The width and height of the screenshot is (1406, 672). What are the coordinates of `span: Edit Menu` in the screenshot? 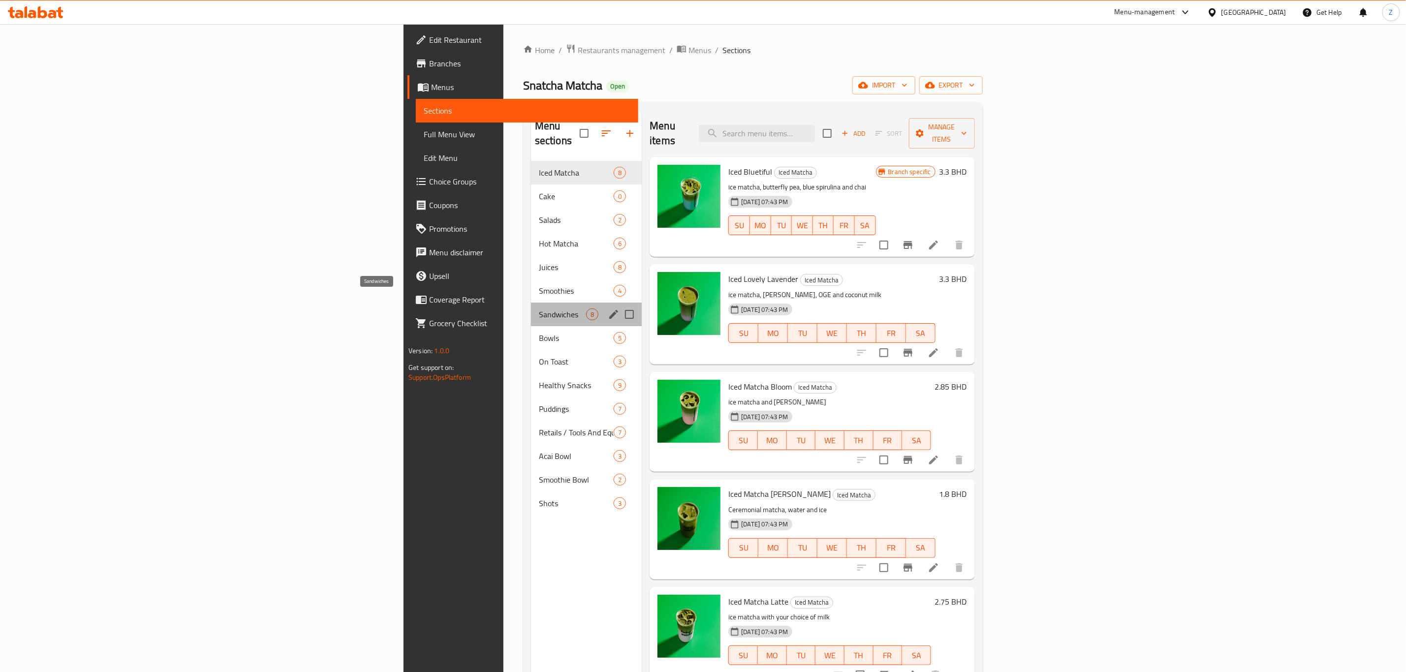 It's located at (527, 158).